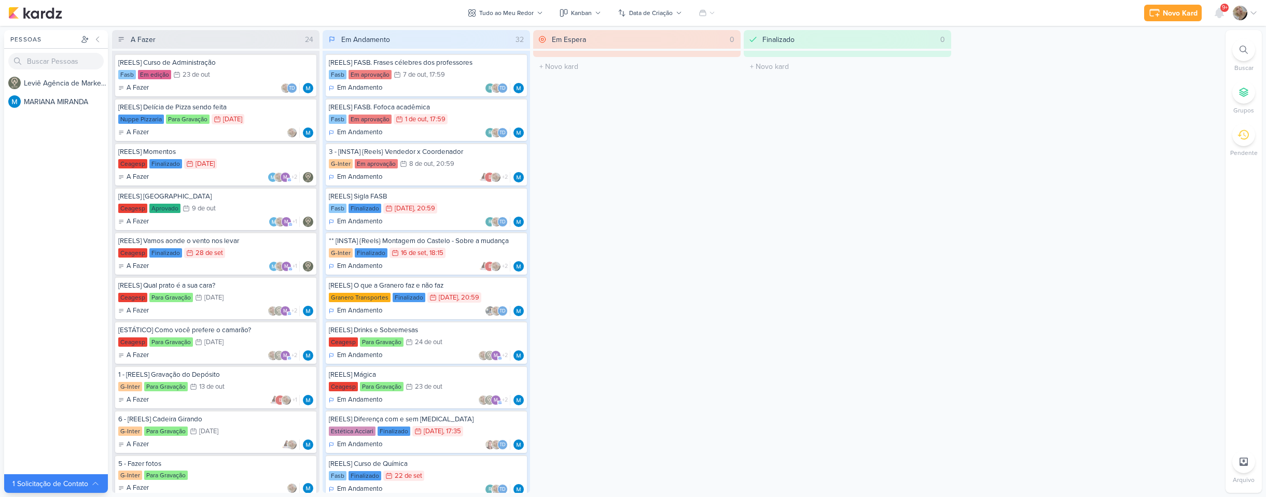  What do you see at coordinates (490, 223) in the screenshot?
I see `p: r` at bounding box center [490, 223].